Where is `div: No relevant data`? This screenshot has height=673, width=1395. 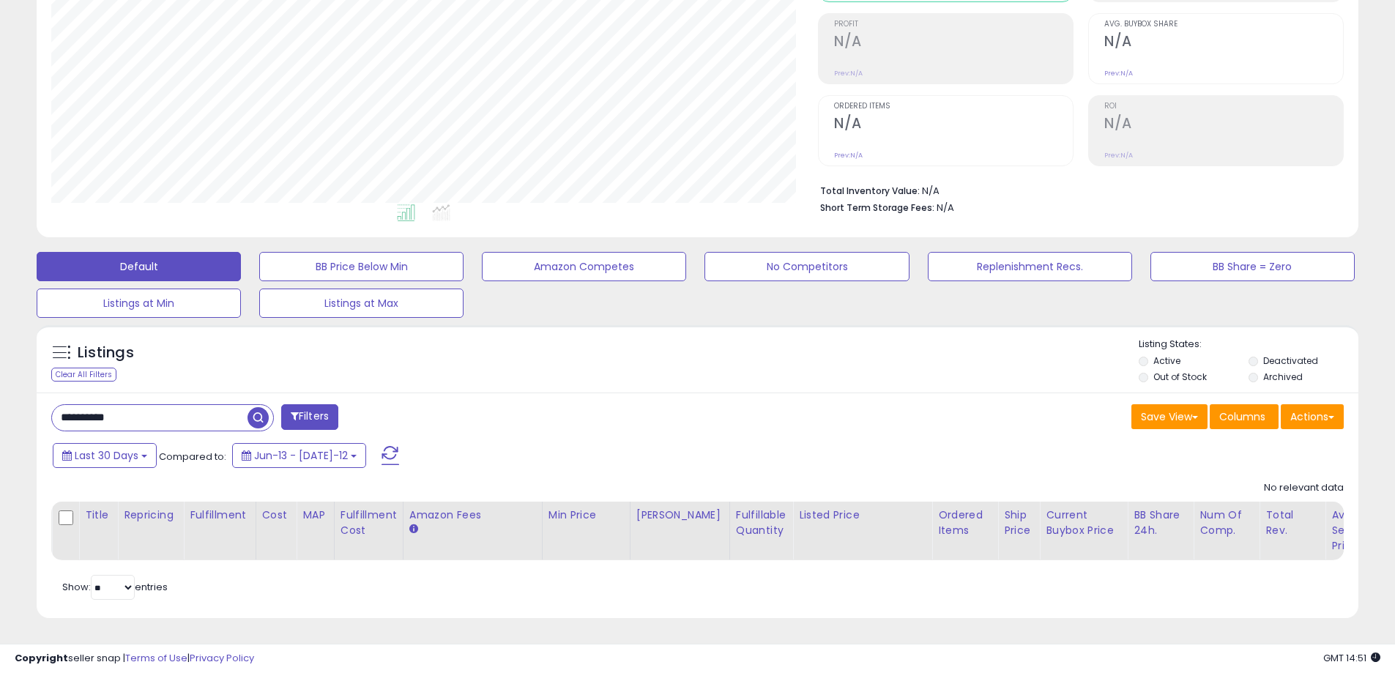
div: No relevant data is located at coordinates (1304, 488).